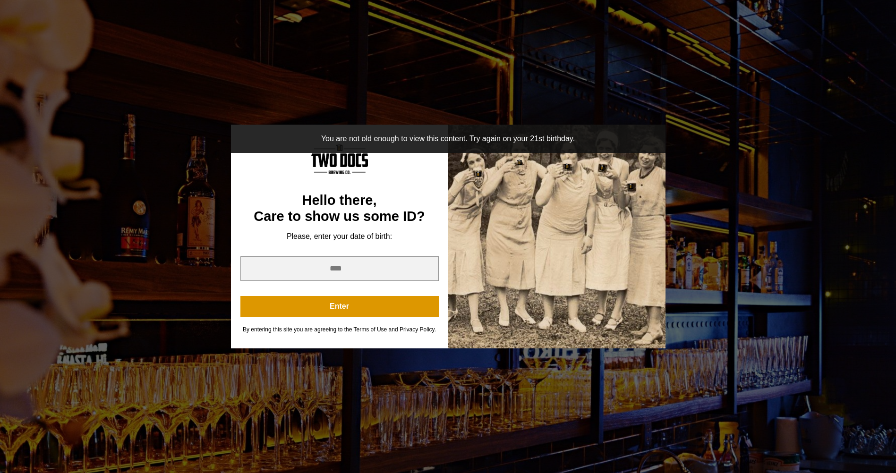 The image size is (896, 473). I want to click on img: Content Logo, so click(340, 159).